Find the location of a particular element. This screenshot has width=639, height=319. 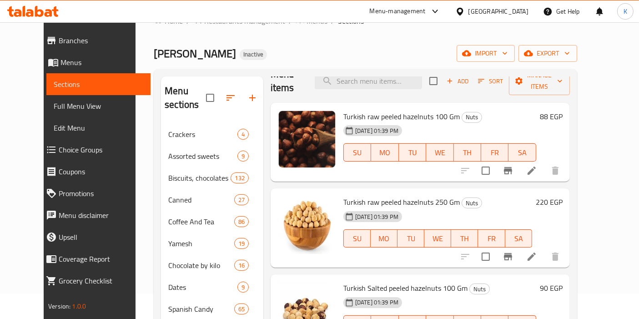

span: Yamesh is located at coordinates (201, 243).